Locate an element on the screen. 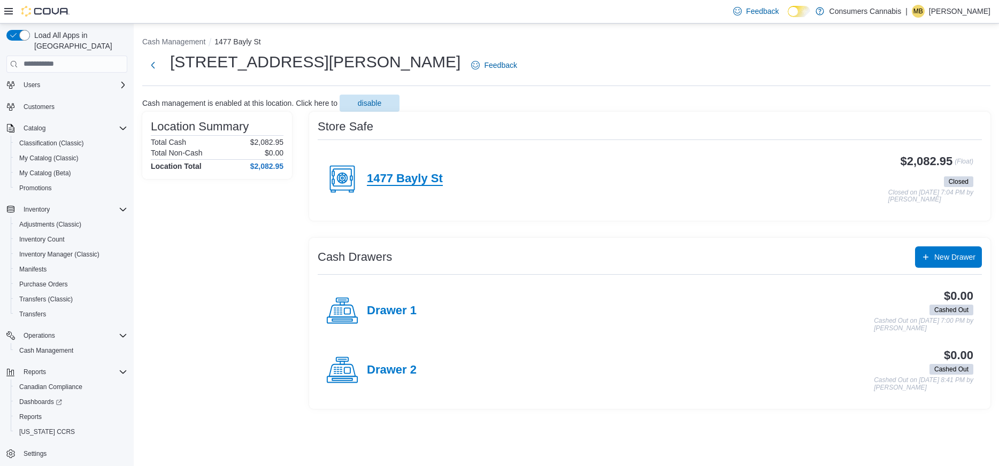  h3: Location Summary is located at coordinates (199, 127).